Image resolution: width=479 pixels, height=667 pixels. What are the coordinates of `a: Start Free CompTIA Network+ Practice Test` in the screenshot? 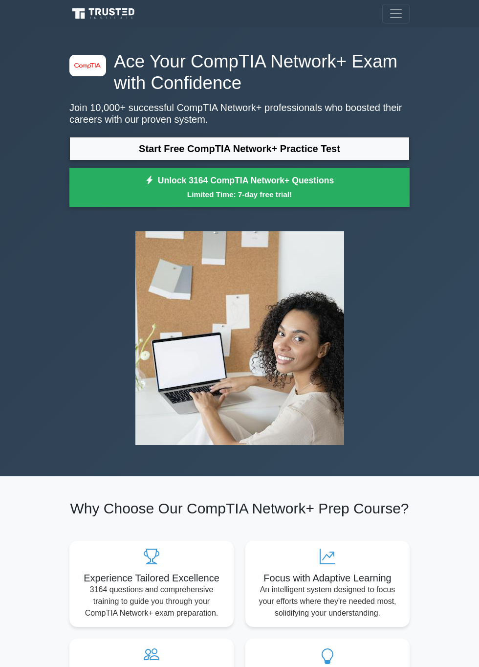 It's located at (240, 149).